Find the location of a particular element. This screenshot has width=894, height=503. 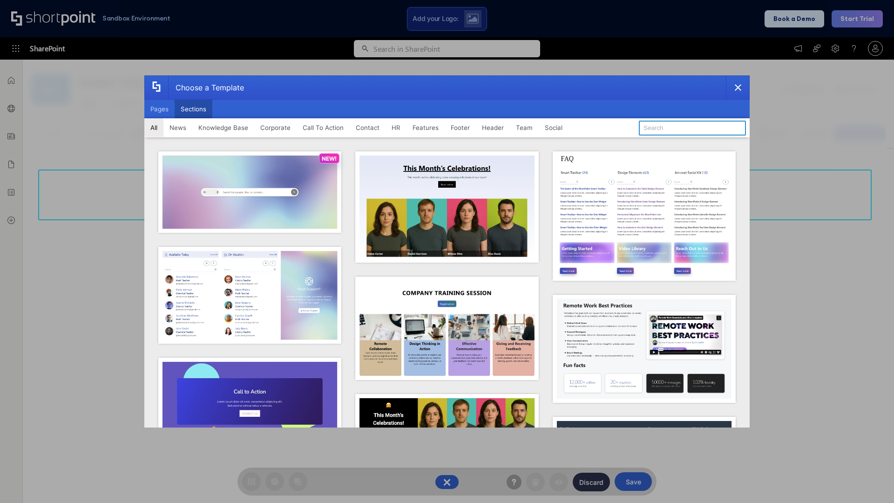

button: Pages is located at coordinates (159, 109).